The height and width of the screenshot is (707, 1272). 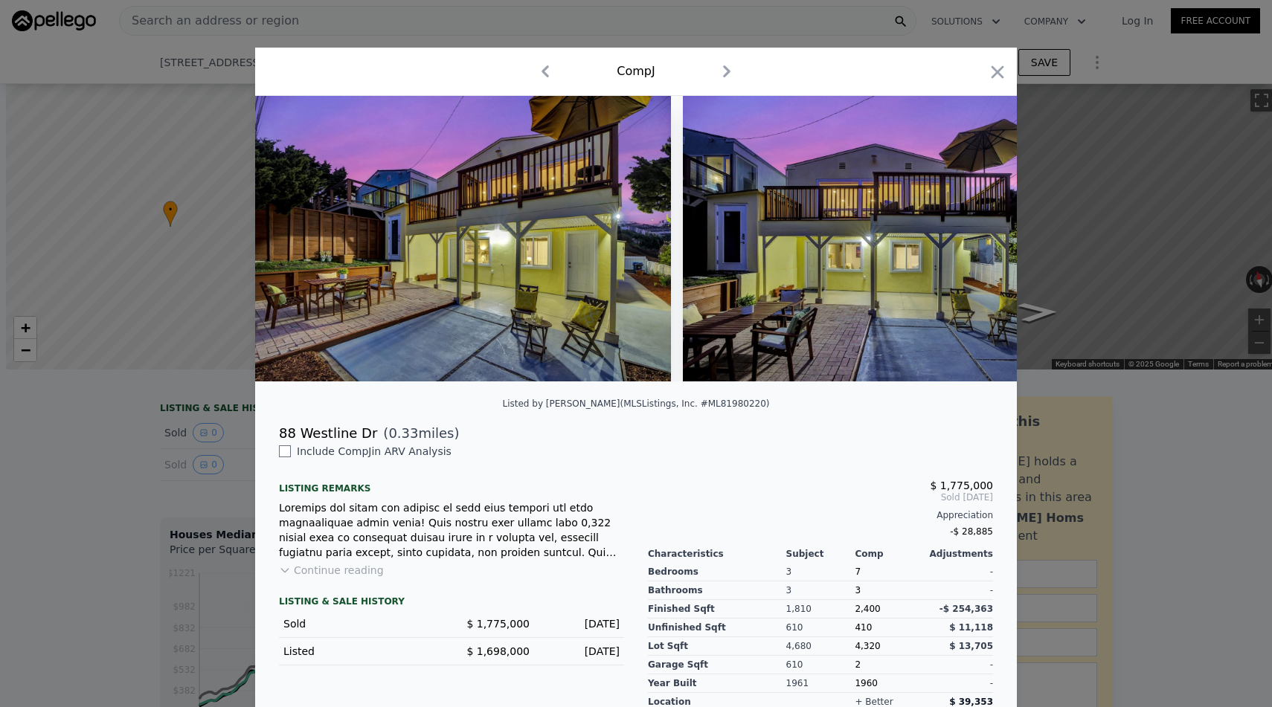 What do you see at coordinates (820, 646) in the screenshot?
I see `div: 4,680` at bounding box center [820, 646].